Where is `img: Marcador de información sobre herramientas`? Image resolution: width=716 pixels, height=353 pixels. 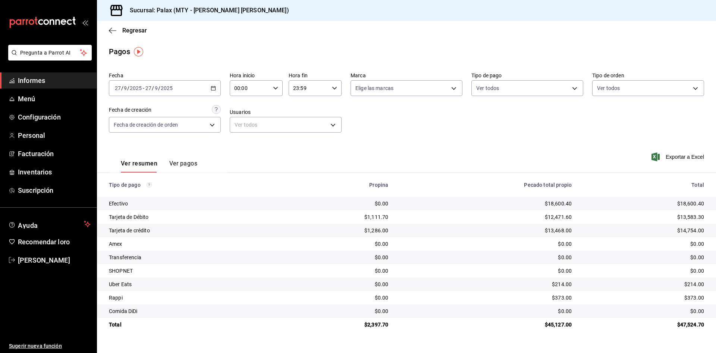
img: Marcador de información sobre herramientas is located at coordinates (138, 51).